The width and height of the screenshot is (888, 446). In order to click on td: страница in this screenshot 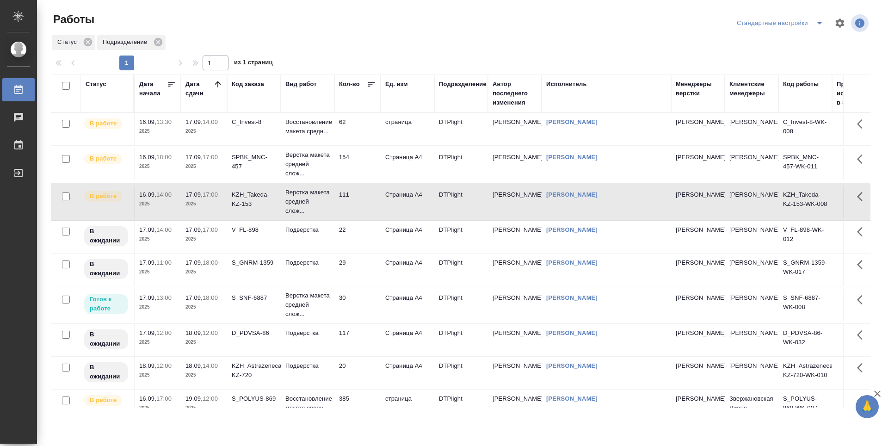, I will do `click(407, 405)`.